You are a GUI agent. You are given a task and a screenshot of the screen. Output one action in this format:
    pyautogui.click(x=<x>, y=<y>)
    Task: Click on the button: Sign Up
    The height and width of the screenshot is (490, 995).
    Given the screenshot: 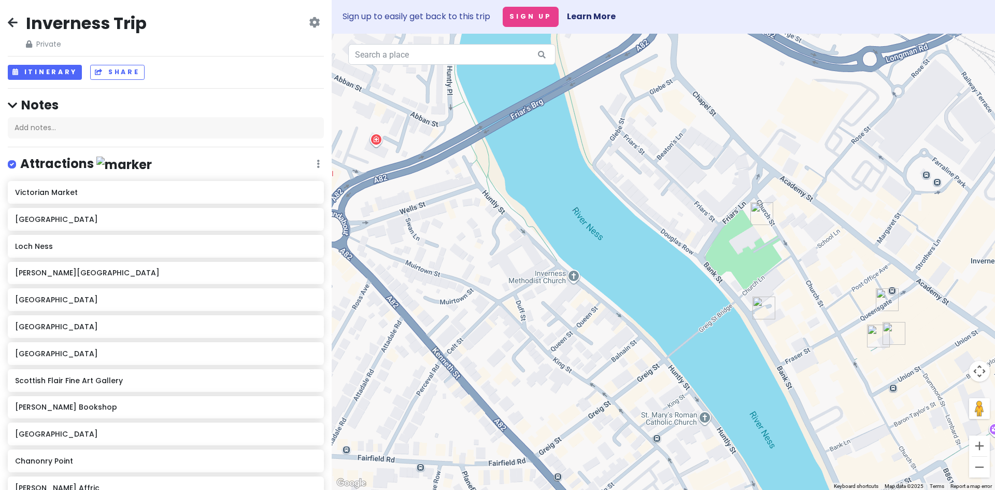 What is the action you would take?
    pyautogui.click(x=531, y=17)
    